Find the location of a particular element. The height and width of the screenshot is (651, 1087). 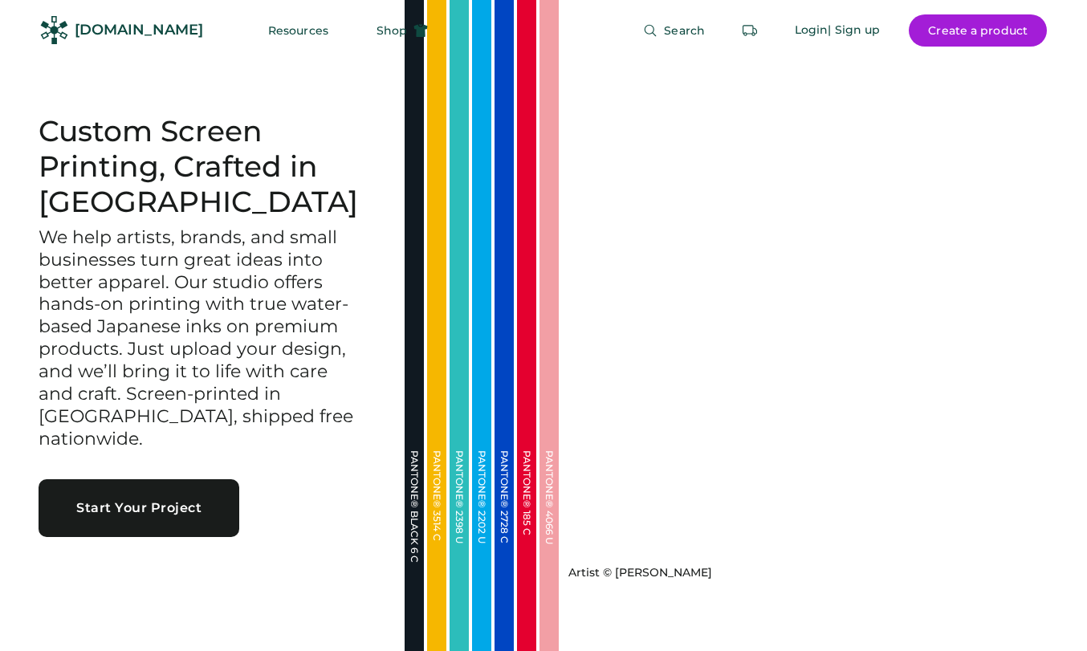

div: PANTONE® 2398 U is located at coordinates (459, 531).